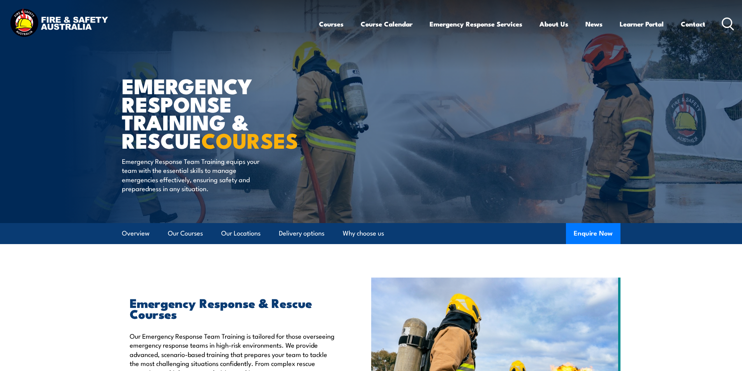  I want to click on a: Overview, so click(136, 233).